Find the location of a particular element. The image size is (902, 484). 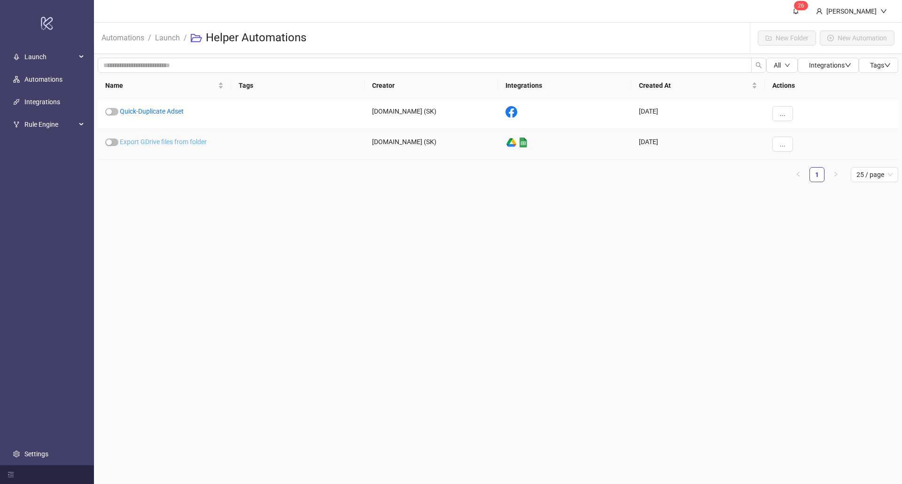

sup: 26 is located at coordinates (801, 6).